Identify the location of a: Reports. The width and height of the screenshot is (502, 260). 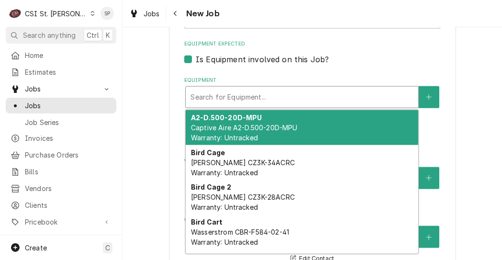
(61, 239).